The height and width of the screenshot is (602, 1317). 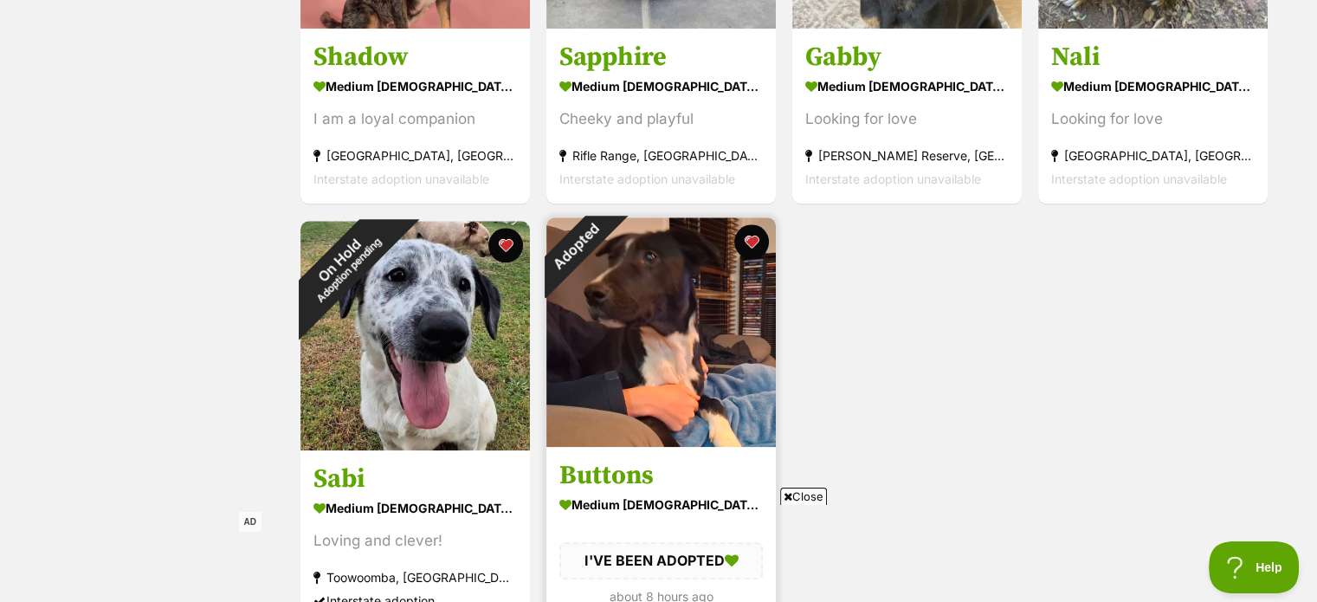 What do you see at coordinates (415, 445) in the screenshot?
I see `a: On HoldAdoption pending` at bounding box center [415, 445].